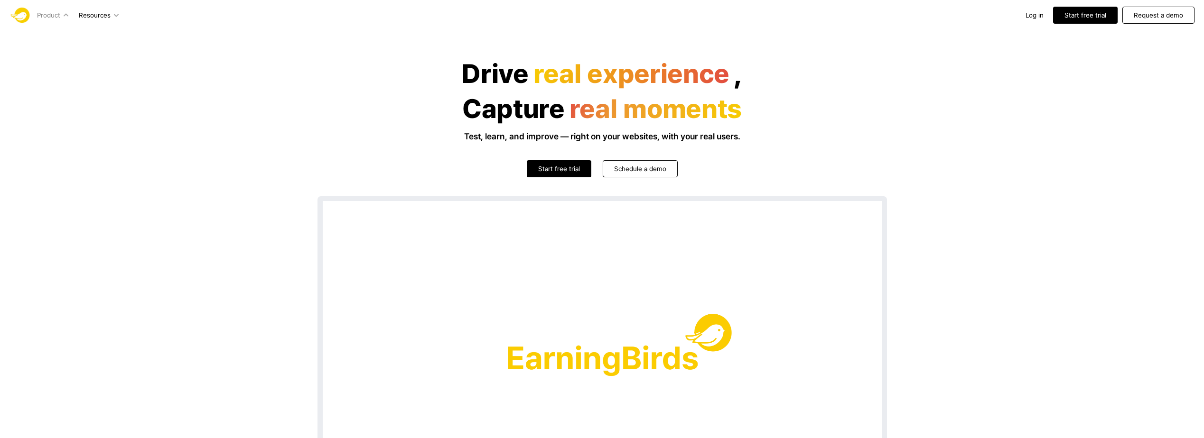 This screenshot has height=438, width=1204. What do you see at coordinates (640, 169) in the screenshot?
I see `p: Schedule a demo` at bounding box center [640, 169].